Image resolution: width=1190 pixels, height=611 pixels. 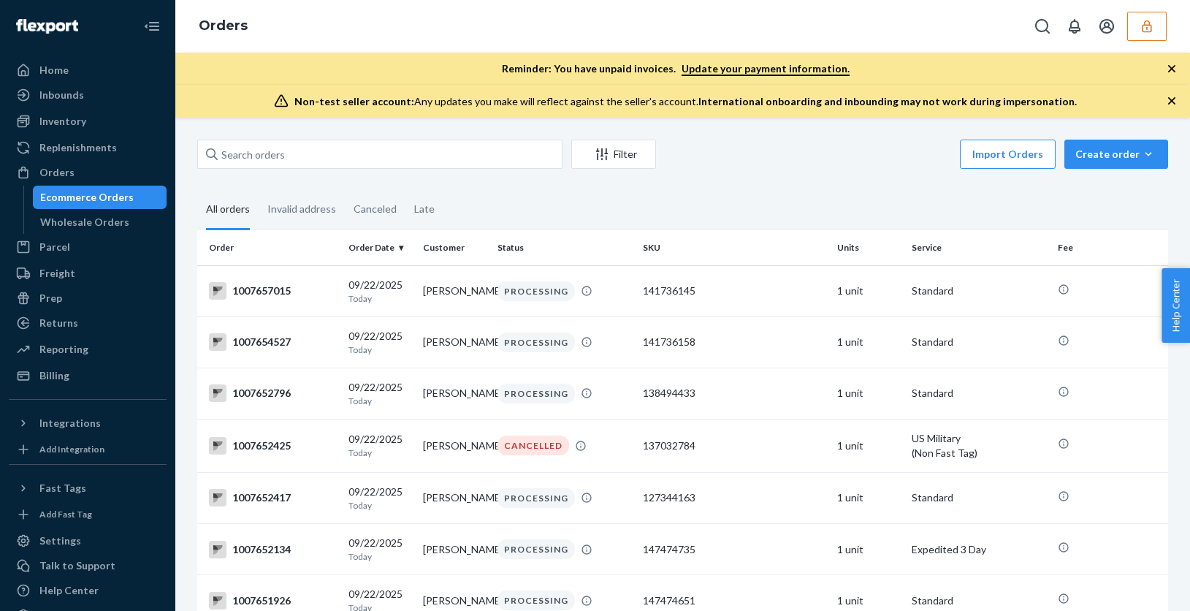 What do you see at coordinates (64, 349) in the screenshot?
I see `div: Reporting` at bounding box center [64, 349].